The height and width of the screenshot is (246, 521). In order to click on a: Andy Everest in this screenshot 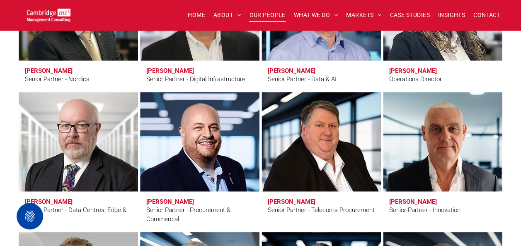, I will do `click(200, 142)`.